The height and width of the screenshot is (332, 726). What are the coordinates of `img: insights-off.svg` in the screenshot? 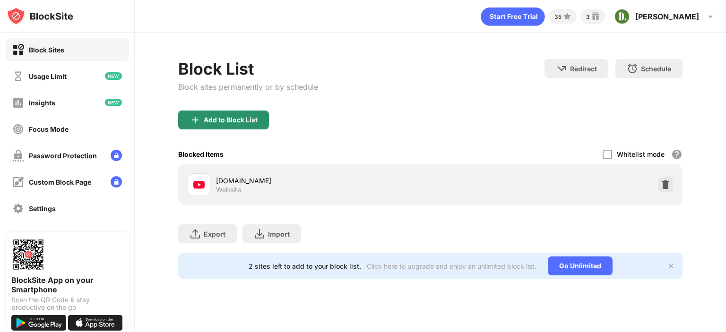 It's located at (18, 103).